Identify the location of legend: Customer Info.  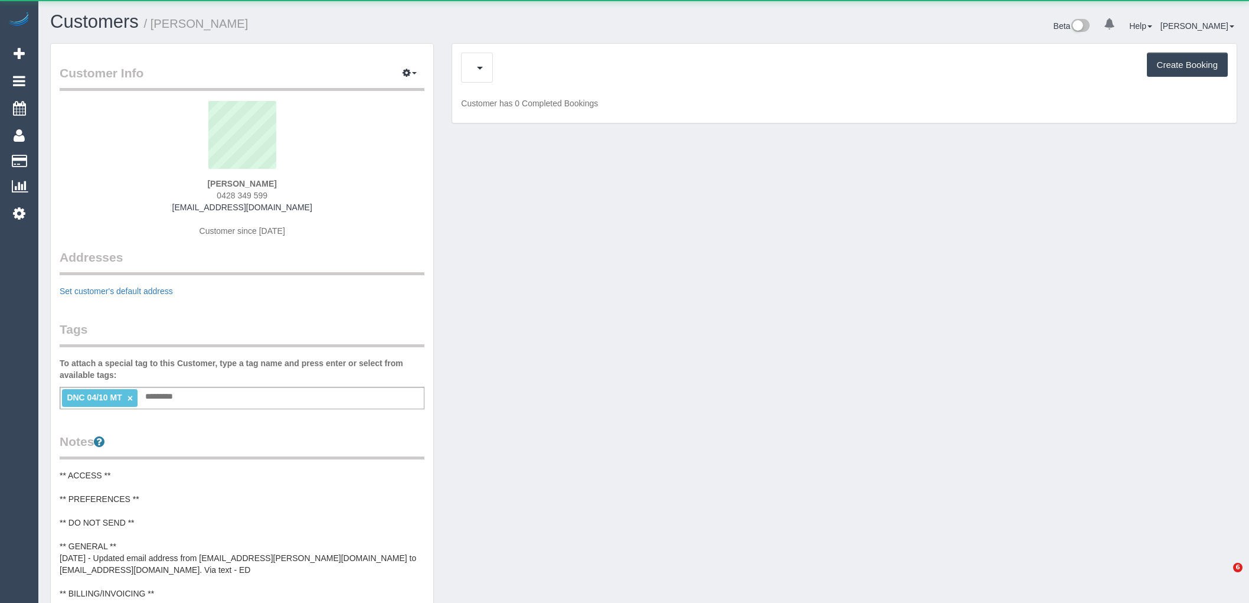
(242, 77).